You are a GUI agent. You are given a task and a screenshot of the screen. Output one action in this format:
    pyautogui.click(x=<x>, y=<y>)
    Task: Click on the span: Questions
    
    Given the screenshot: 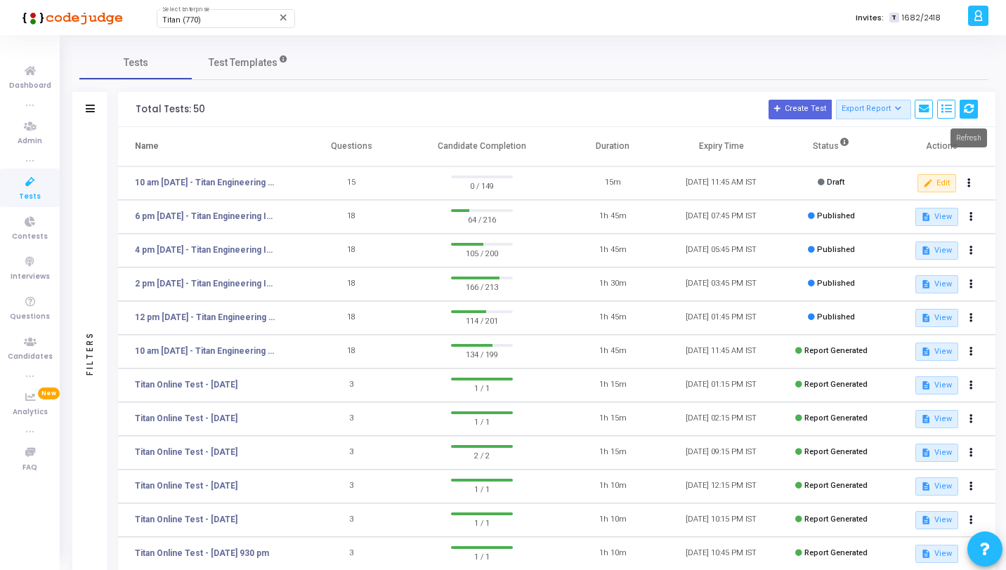 What is the action you would take?
    pyautogui.click(x=30, y=317)
    